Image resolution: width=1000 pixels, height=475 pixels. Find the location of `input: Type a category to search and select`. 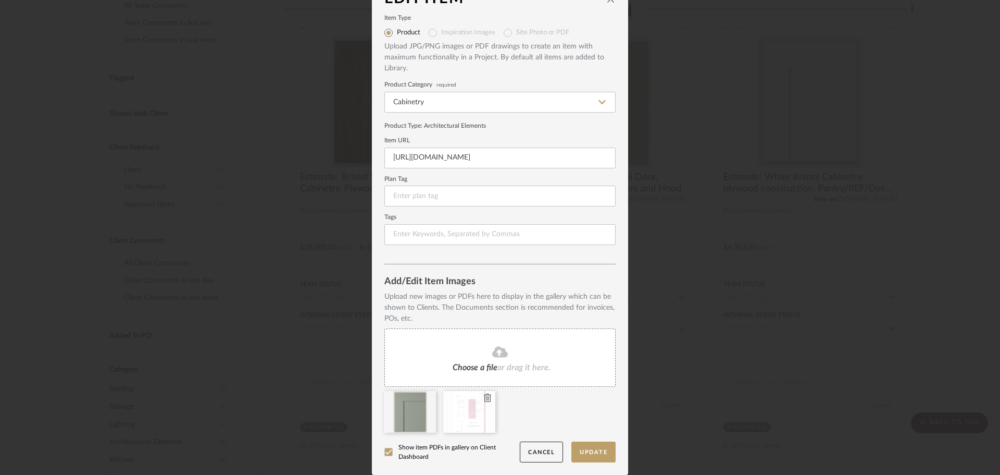

input: Type a category to search and select is located at coordinates (500, 102).